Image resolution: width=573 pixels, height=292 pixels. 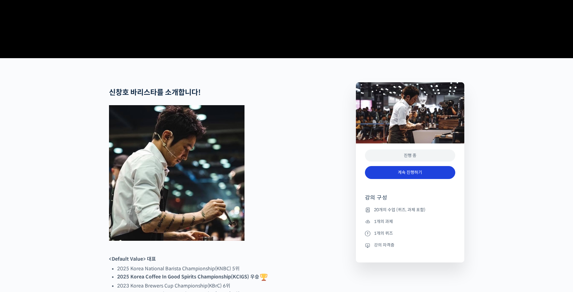 I want to click on a: 홈, so click(x=21, y=198).